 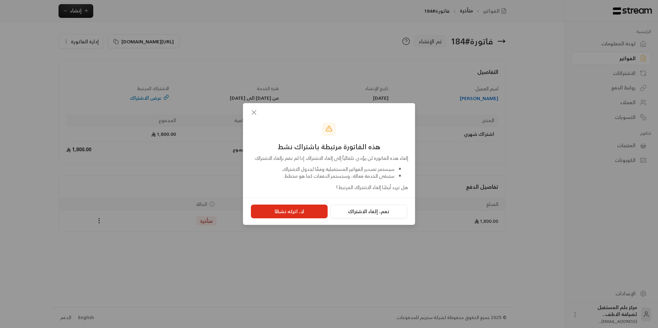 I want to click on button: نعم، إلغاء الاشتراك, so click(x=369, y=212).